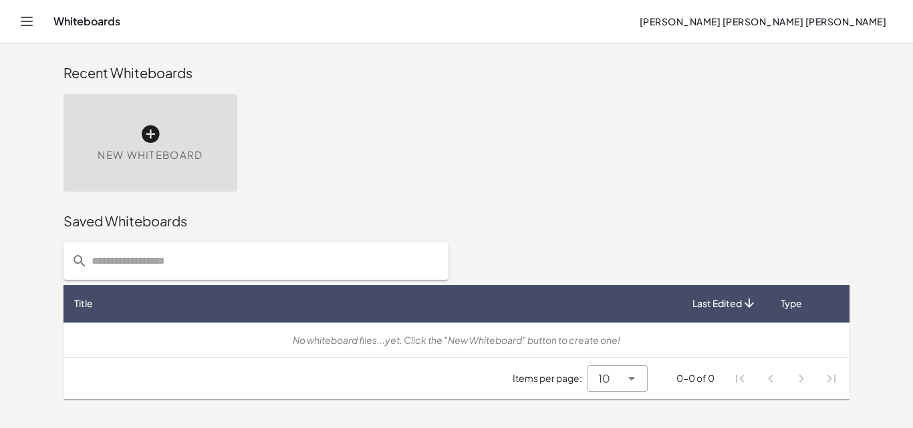 The image size is (913, 428). What do you see at coordinates (456, 340) in the screenshot?
I see `div: No whiteboard files...yet. Click the "New Whiteboard" button to create one!` at bounding box center [456, 340].